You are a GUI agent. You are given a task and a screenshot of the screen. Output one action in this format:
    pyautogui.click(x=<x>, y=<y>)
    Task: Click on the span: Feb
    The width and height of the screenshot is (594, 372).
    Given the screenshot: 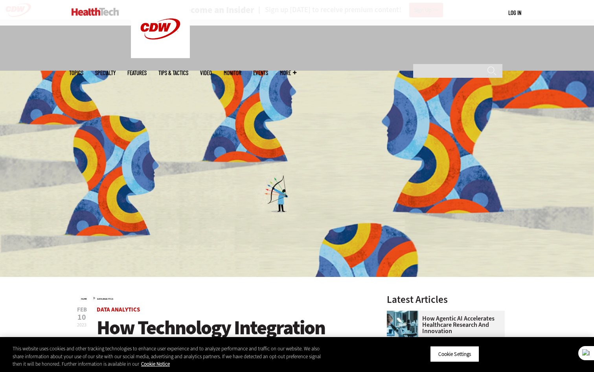 What is the action you would take?
    pyautogui.click(x=82, y=310)
    